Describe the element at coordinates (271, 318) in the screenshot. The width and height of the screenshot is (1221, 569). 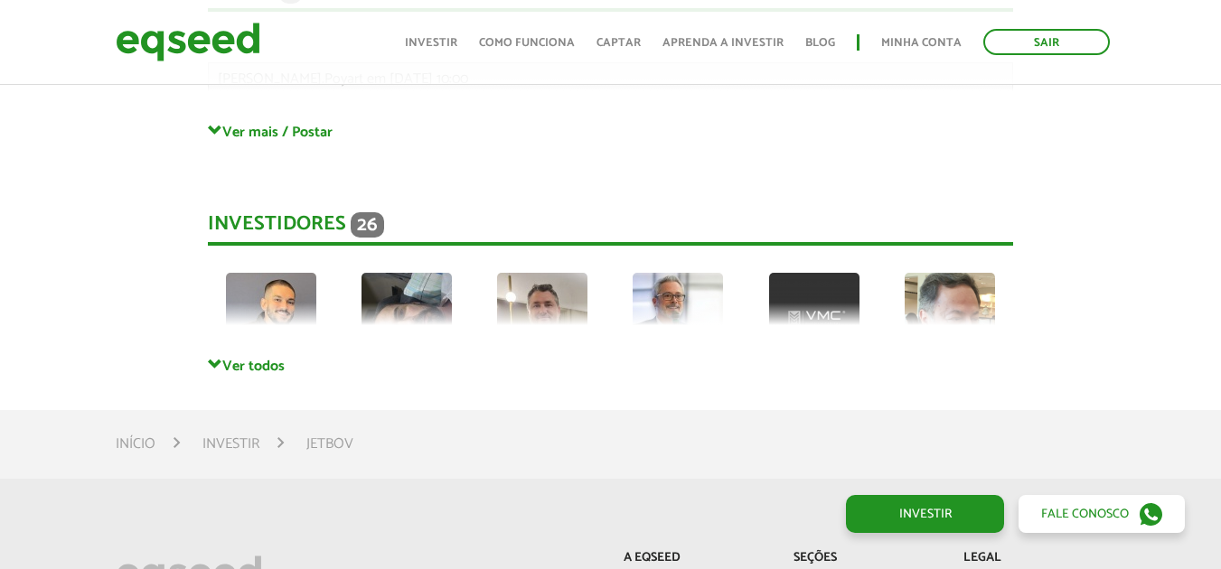
I see `img: picture-72979-1756068561.jpg` at that location.